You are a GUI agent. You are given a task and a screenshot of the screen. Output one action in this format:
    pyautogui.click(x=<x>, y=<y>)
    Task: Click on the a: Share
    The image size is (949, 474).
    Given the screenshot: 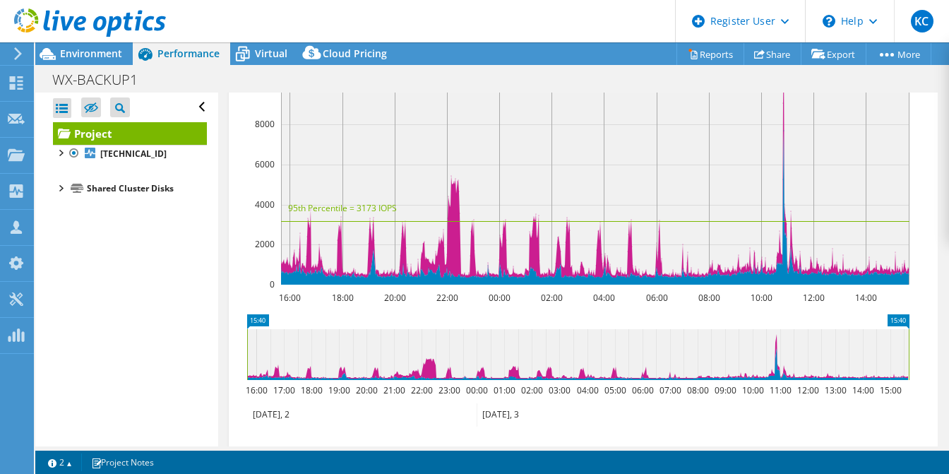 What is the action you would take?
    pyautogui.click(x=773, y=54)
    